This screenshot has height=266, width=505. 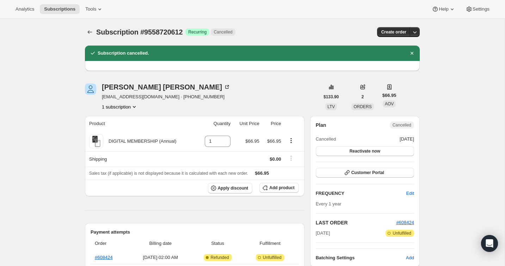 I want to click on button: $133.90, so click(x=331, y=97).